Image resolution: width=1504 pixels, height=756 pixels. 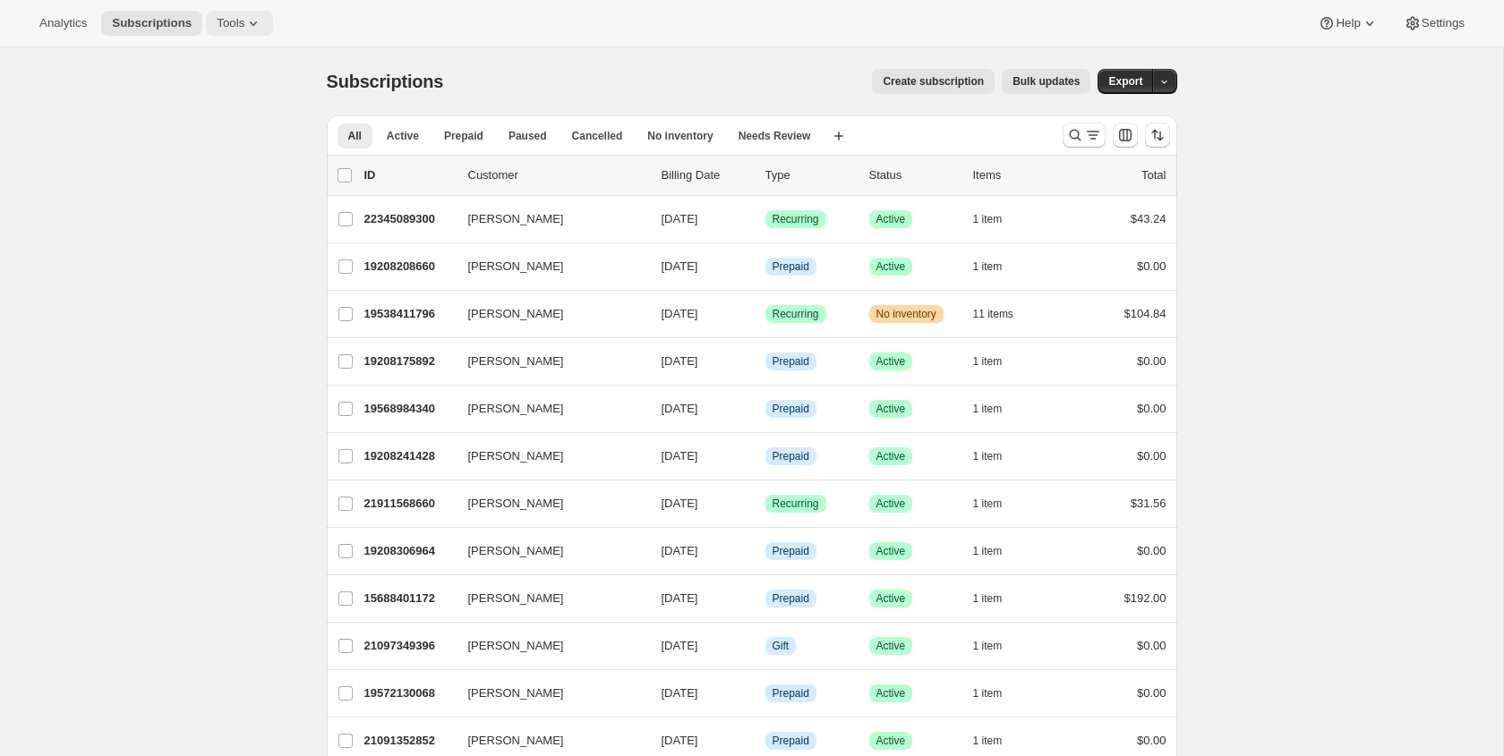 What do you see at coordinates (1125, 135) in the screenshot?
I see `button: Customize table column order and visibility` at bounding box center [1125, 135].